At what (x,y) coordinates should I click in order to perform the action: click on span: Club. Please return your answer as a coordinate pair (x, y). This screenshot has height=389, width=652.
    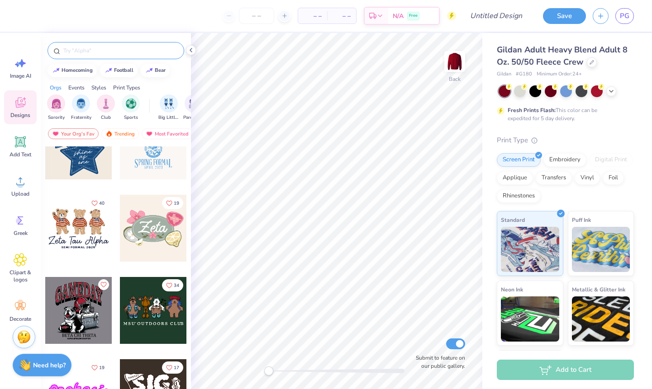
    Looking at the image, I should click on (106, 118).